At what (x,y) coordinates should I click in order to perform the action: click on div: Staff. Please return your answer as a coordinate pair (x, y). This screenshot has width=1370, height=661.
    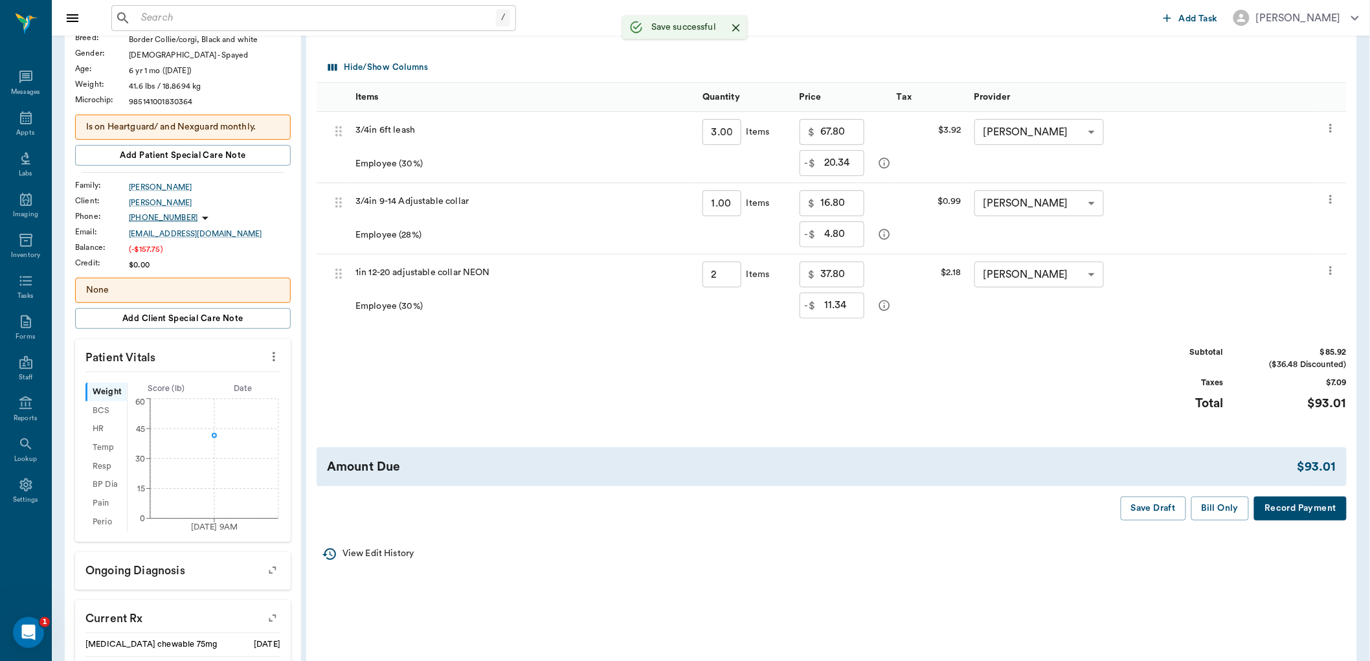
    Looking at the image, I should click on (25, 378).